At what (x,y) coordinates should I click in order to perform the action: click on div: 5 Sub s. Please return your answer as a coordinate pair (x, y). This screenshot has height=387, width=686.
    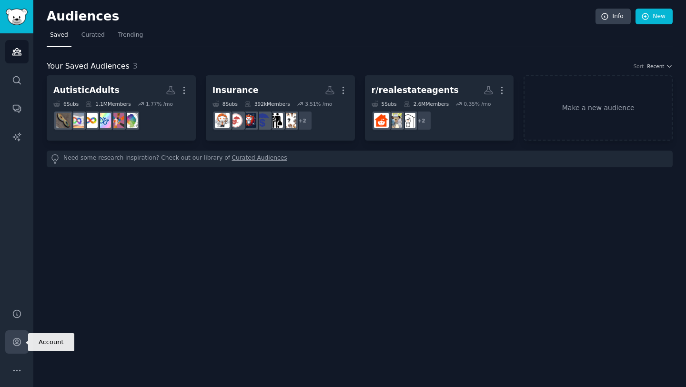
    Looking at the image, I should click on (384, 104).